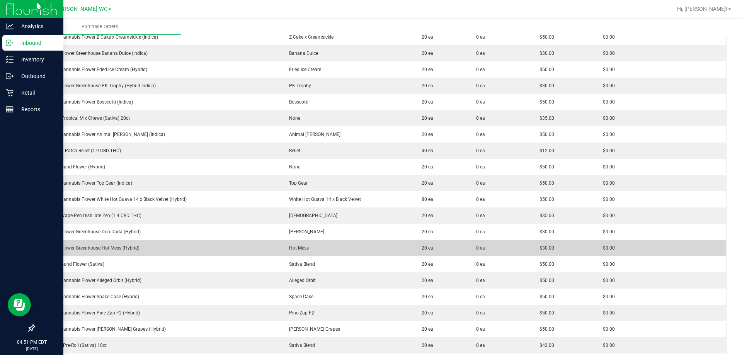 The height and width of the screenshot is (355, 742). What do you see at coordinates (37, 26) in the screenshot?
I see `p: Analytics` at bounding box center [37, 26].